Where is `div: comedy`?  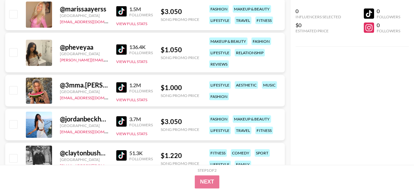 div: comedy is located at coordinates (240, 153).